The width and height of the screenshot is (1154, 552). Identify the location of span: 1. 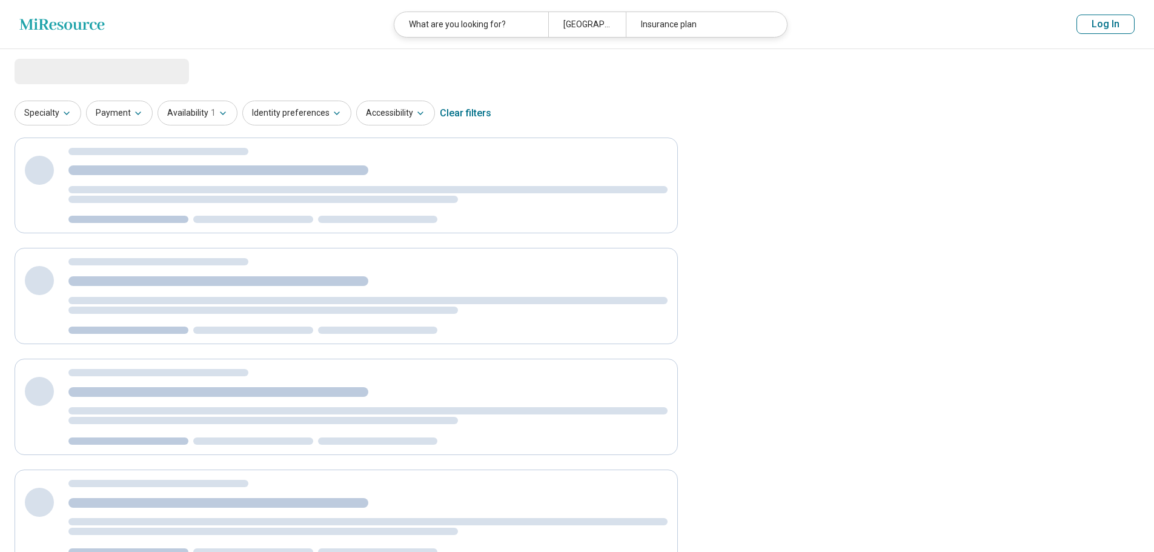
(213, 113).